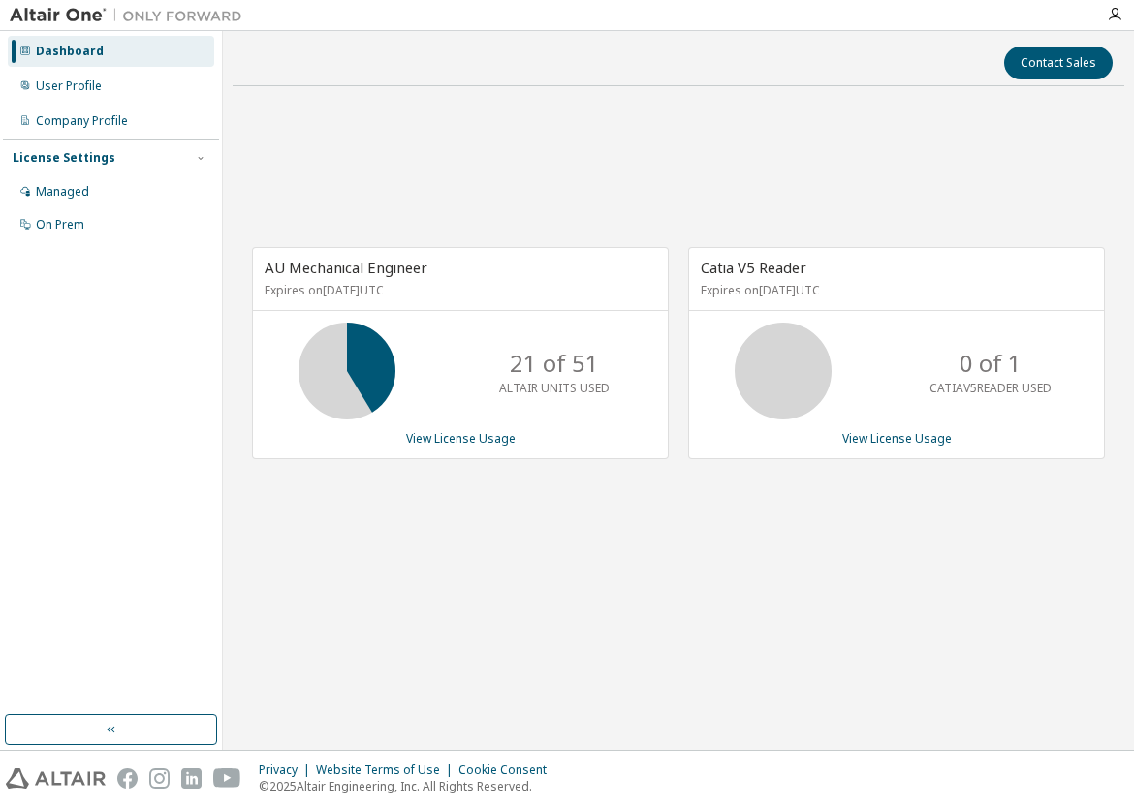  I want to click on div: User Profile, so click(69, 86).